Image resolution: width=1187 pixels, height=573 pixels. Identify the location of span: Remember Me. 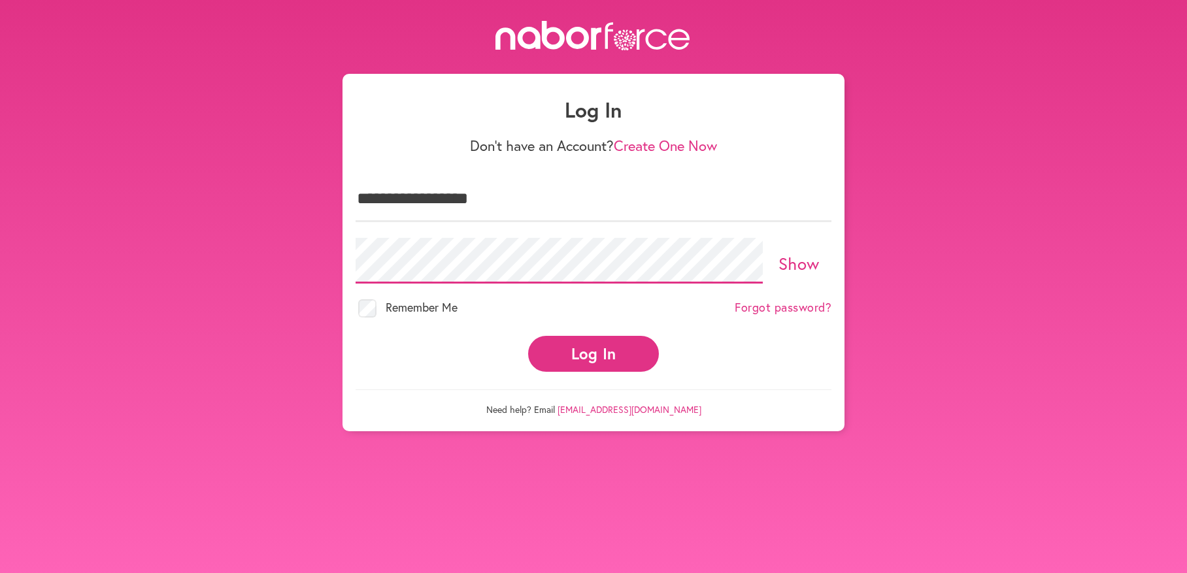
(422, 307).